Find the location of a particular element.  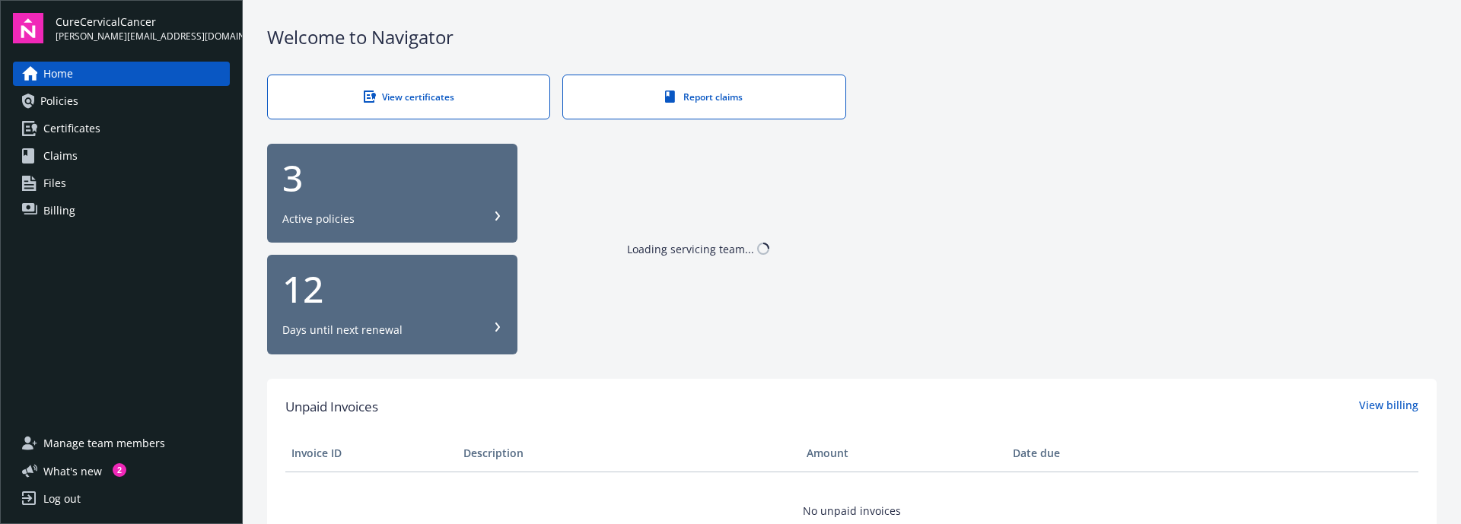

span: Unpaid Invoices is located at coordinates (332, 407).